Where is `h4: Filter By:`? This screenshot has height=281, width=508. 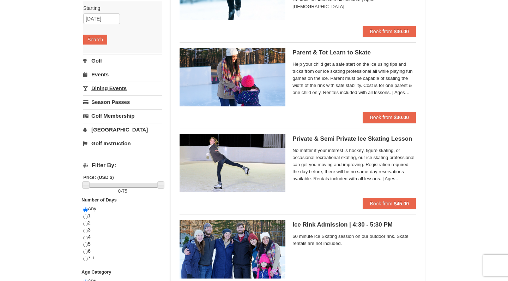 h4: Filter By: is located at coordinates (122, 165).